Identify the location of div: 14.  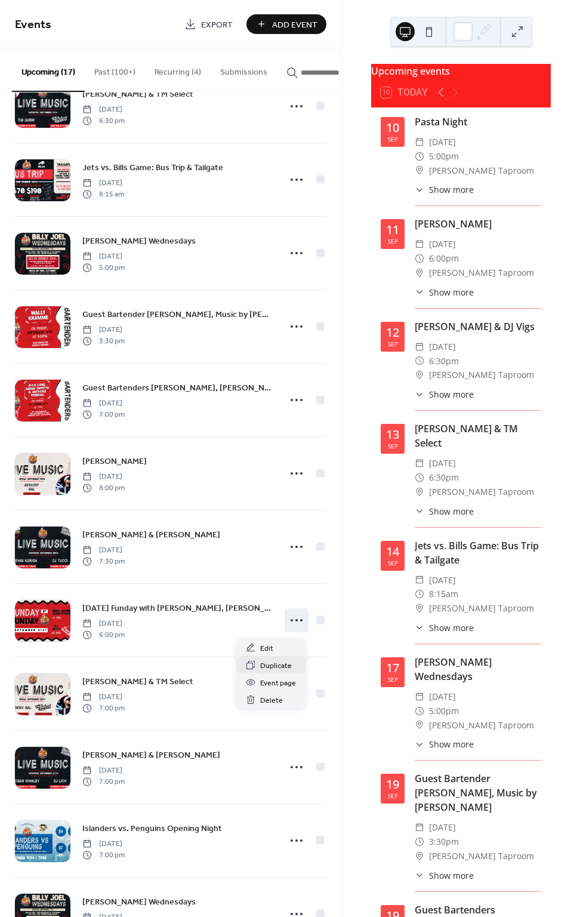
(393, 552).